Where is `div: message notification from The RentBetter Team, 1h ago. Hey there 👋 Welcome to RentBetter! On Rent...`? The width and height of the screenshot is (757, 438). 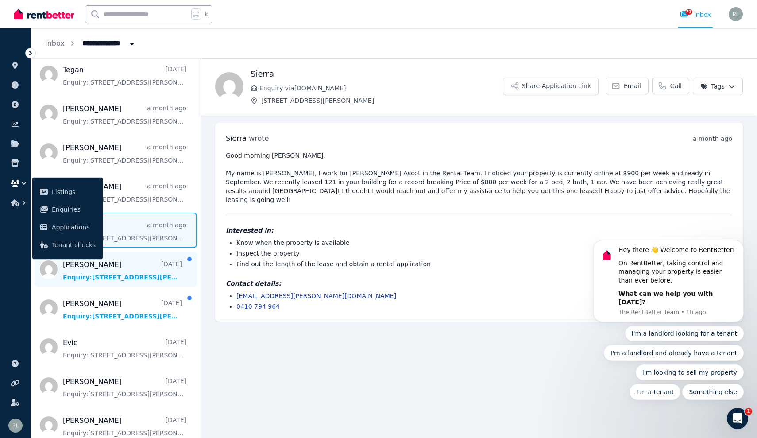
div: message notification from The RentBetter Team, 1h ago. Hey there 👋 Welcome to RentBetter! On Rent... is located at coordinates (88, 118).